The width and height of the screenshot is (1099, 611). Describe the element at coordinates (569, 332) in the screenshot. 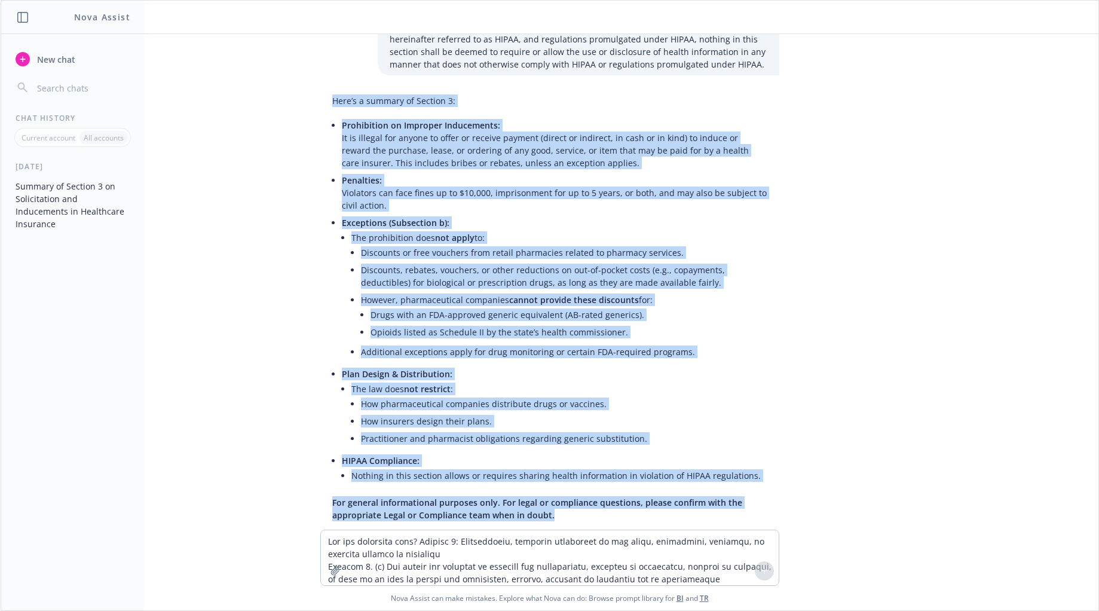

I see `li: Opioids listed as Schedule II by the state’s health commissioner.` at that location.